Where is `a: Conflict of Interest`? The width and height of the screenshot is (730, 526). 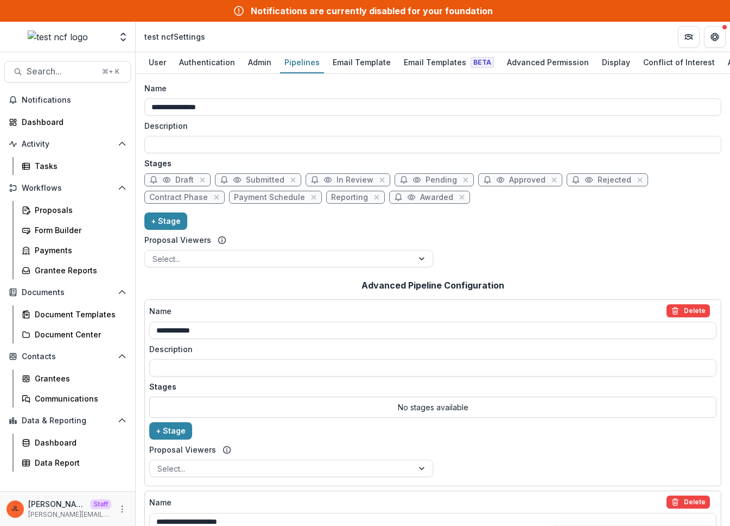 a: Conflict of Interest is located at coordinates (679, 62).